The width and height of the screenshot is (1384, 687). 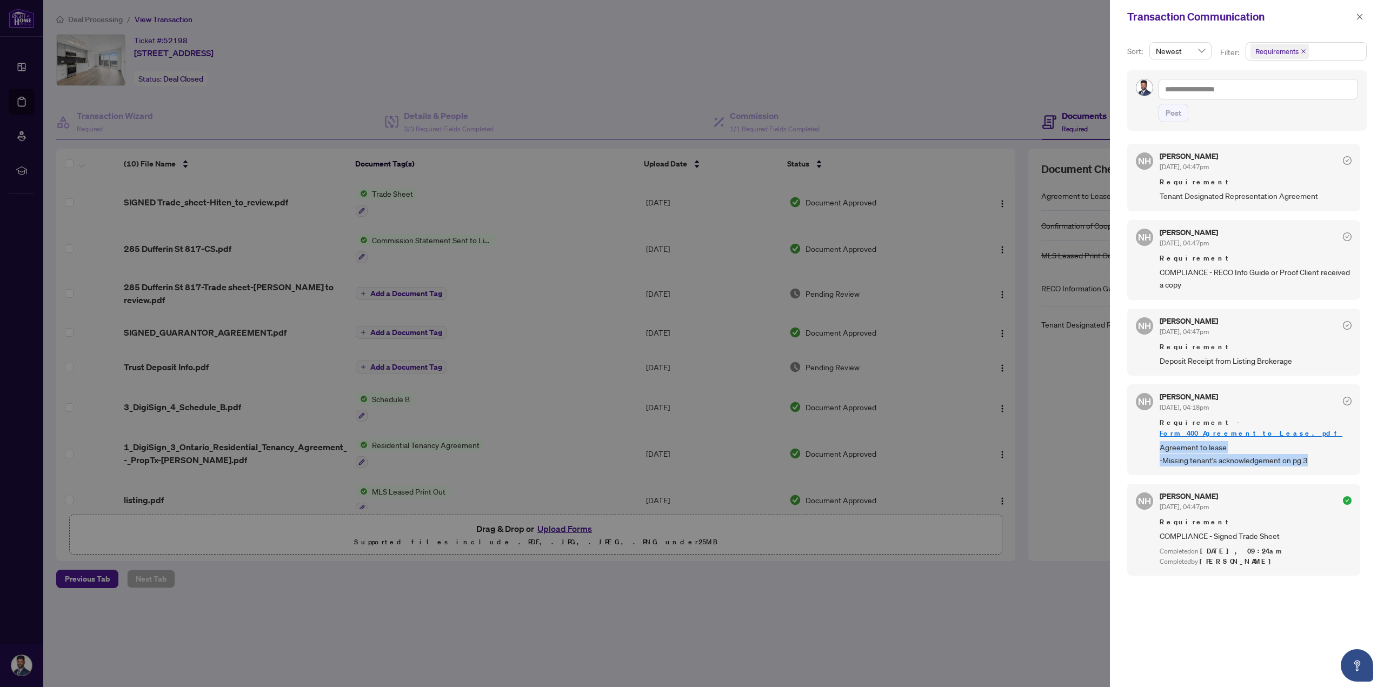 I want to click on img: Profile Icon, so click(x=1145, y=88).